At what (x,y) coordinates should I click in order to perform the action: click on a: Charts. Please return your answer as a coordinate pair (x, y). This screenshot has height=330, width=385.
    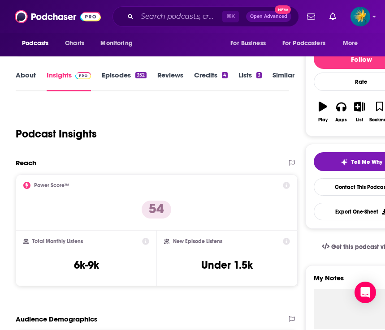
    Looking at the image, I should click on (74, 43).